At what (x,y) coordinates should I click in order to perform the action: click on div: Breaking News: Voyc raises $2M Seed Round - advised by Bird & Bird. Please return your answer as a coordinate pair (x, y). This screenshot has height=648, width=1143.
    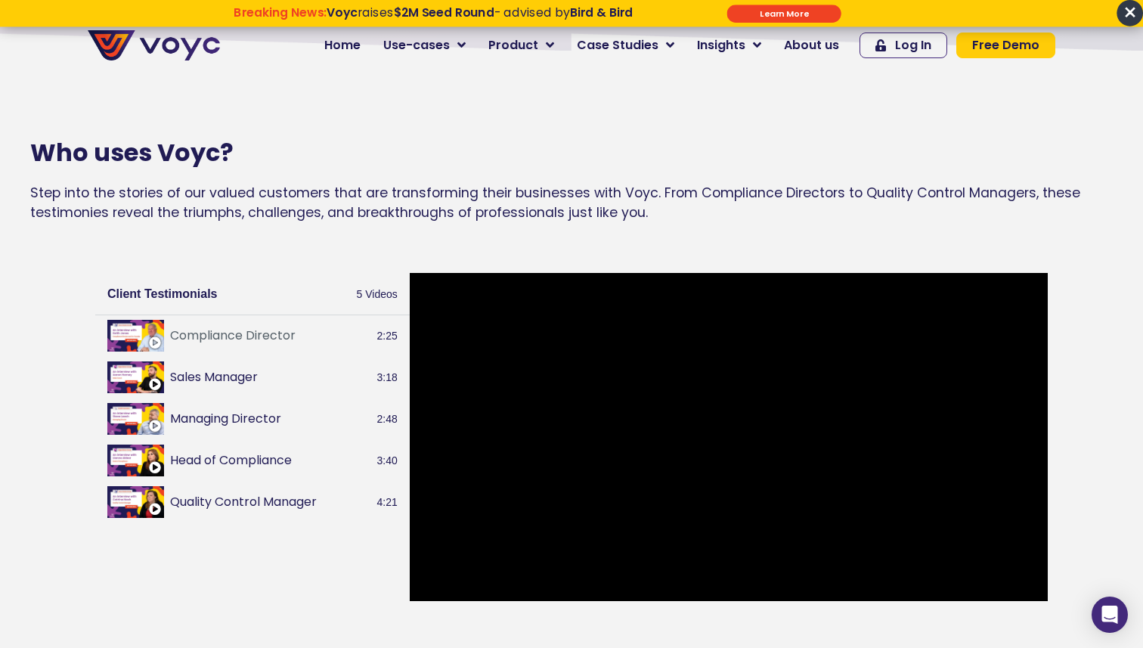
    Looking at the image, I should click on (433, 20).